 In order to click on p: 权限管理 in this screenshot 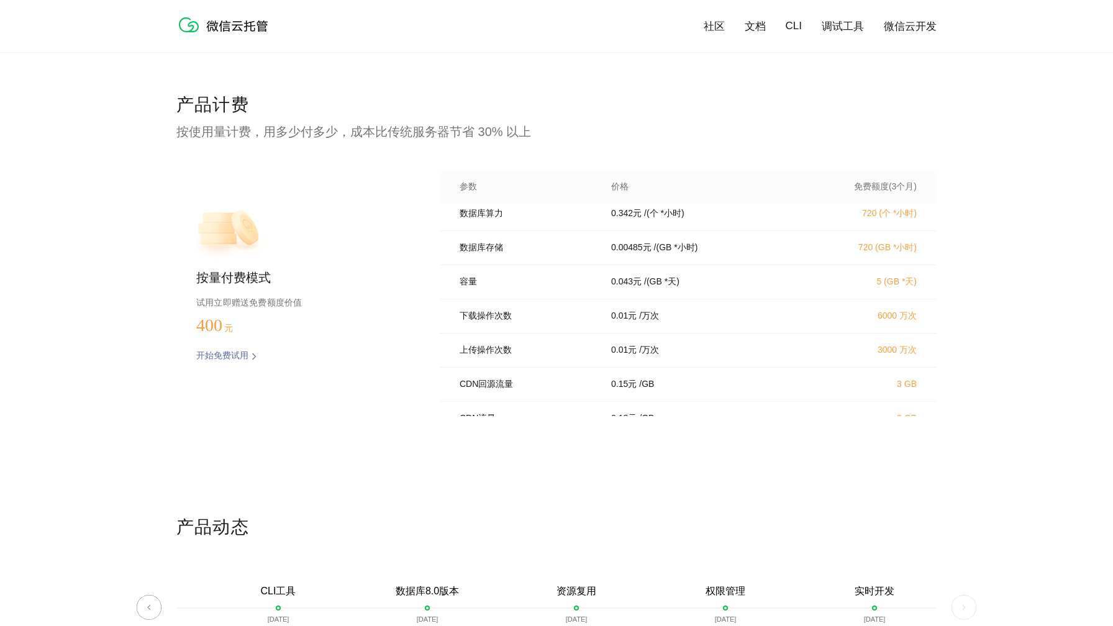, I will do `click(726, 591)`.